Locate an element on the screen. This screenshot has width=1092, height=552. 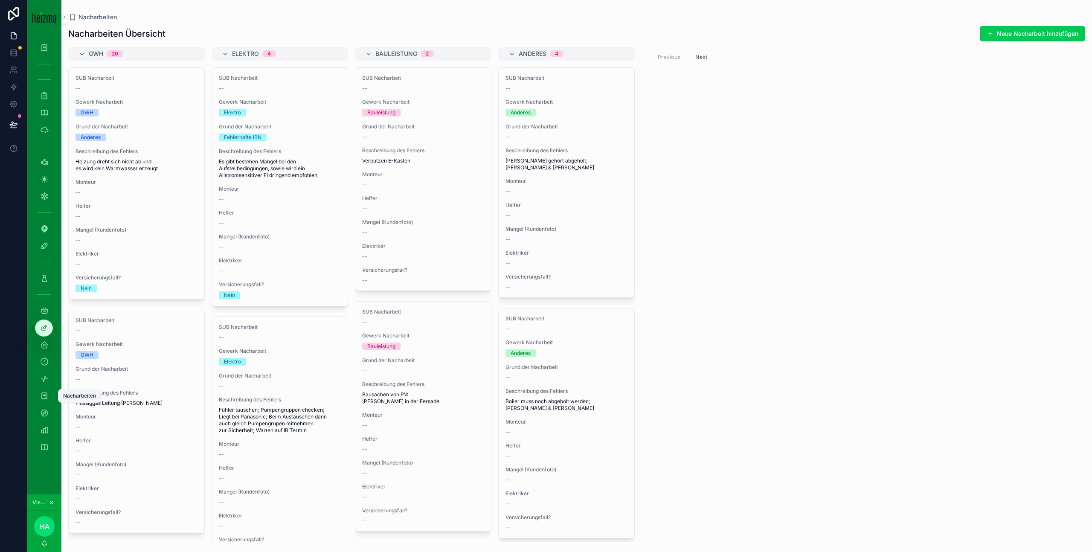
span: Bauleistung is located at coordinates (396, 54).